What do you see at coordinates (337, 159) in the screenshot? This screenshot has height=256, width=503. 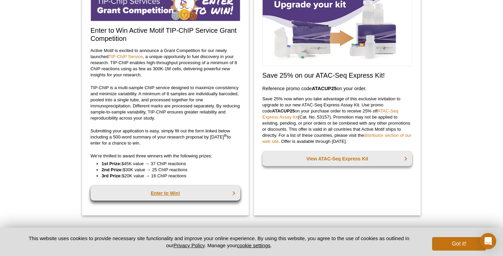 I see `a: View ATAC-Seq Express Kit` at bounding box center [337, 159].